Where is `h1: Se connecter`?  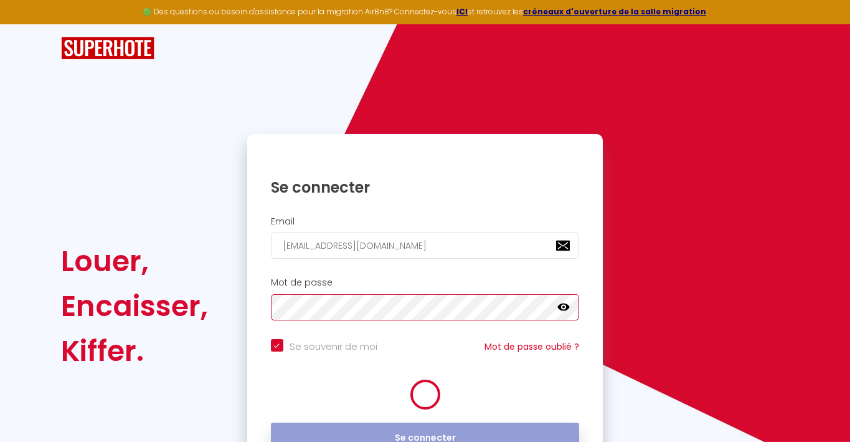
h1: Se connecter is located at coordinates (425, 187).